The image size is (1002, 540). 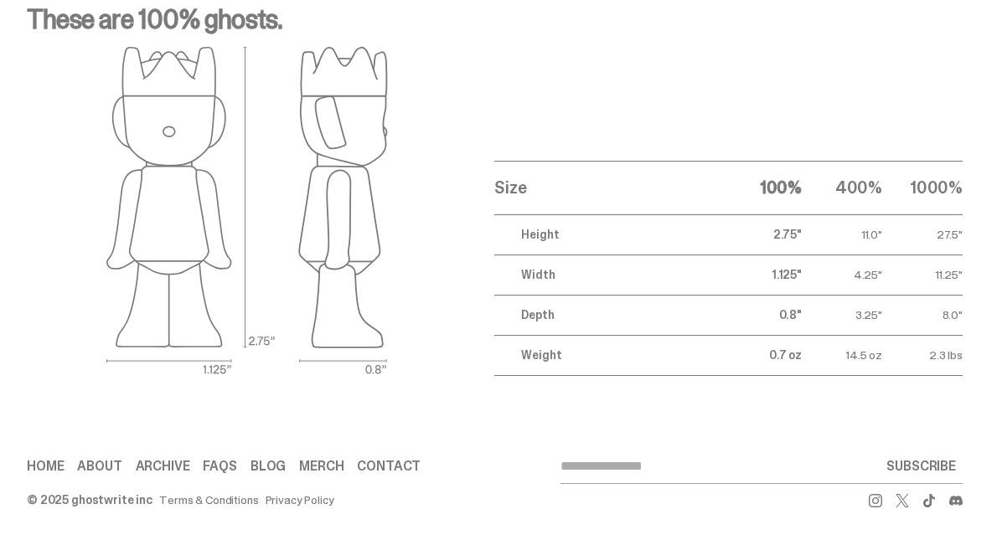 I want to click on a: FAQs, so click(x=220, y=467).